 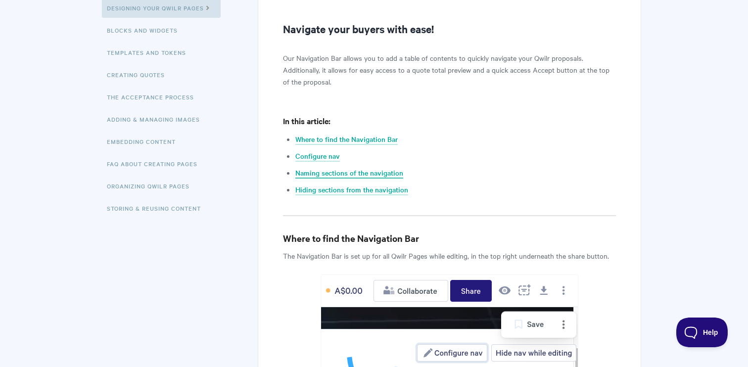 What do you see at coordinates (349, 173) in the screenshot?
I see `a: Naming sections of the navigation` at bounding box center [349, 173].